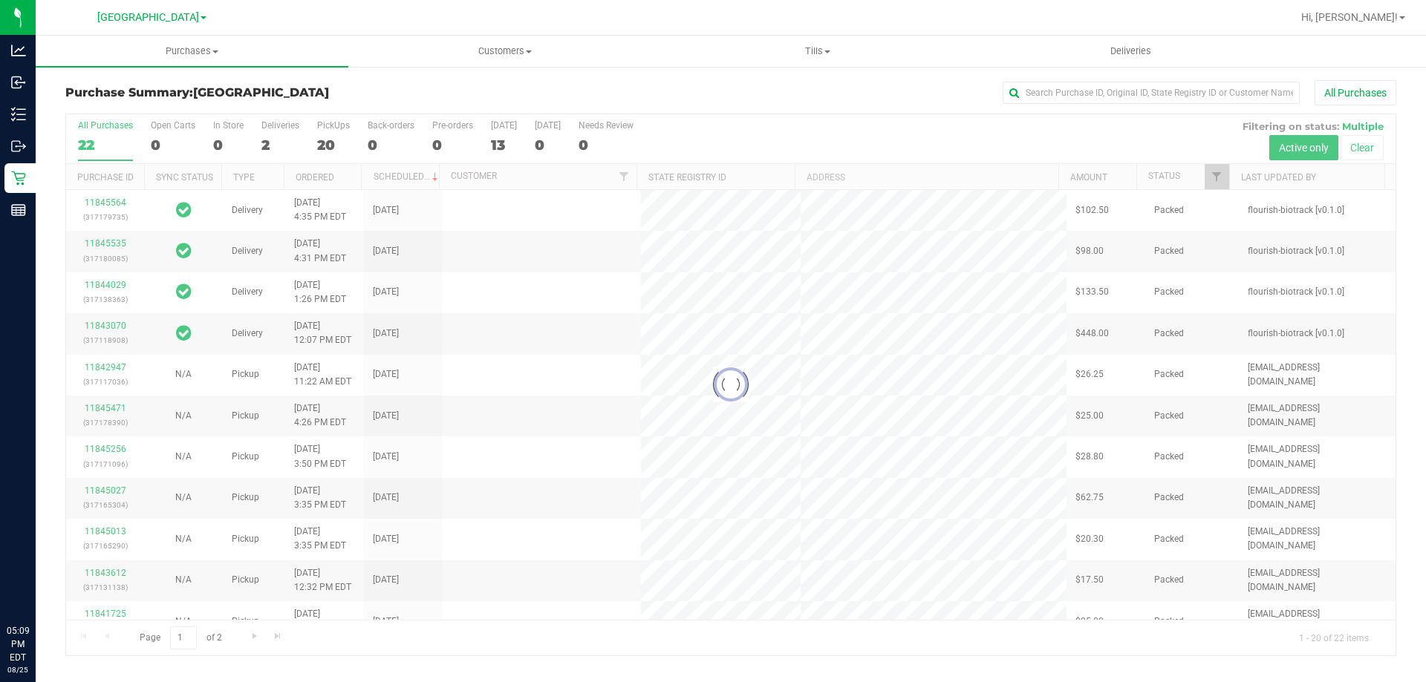 This screenshot has width=1426, height=682. Describe the element at coordinates (18, 670) in the screenshot. I see `p: 08/25` at that location.